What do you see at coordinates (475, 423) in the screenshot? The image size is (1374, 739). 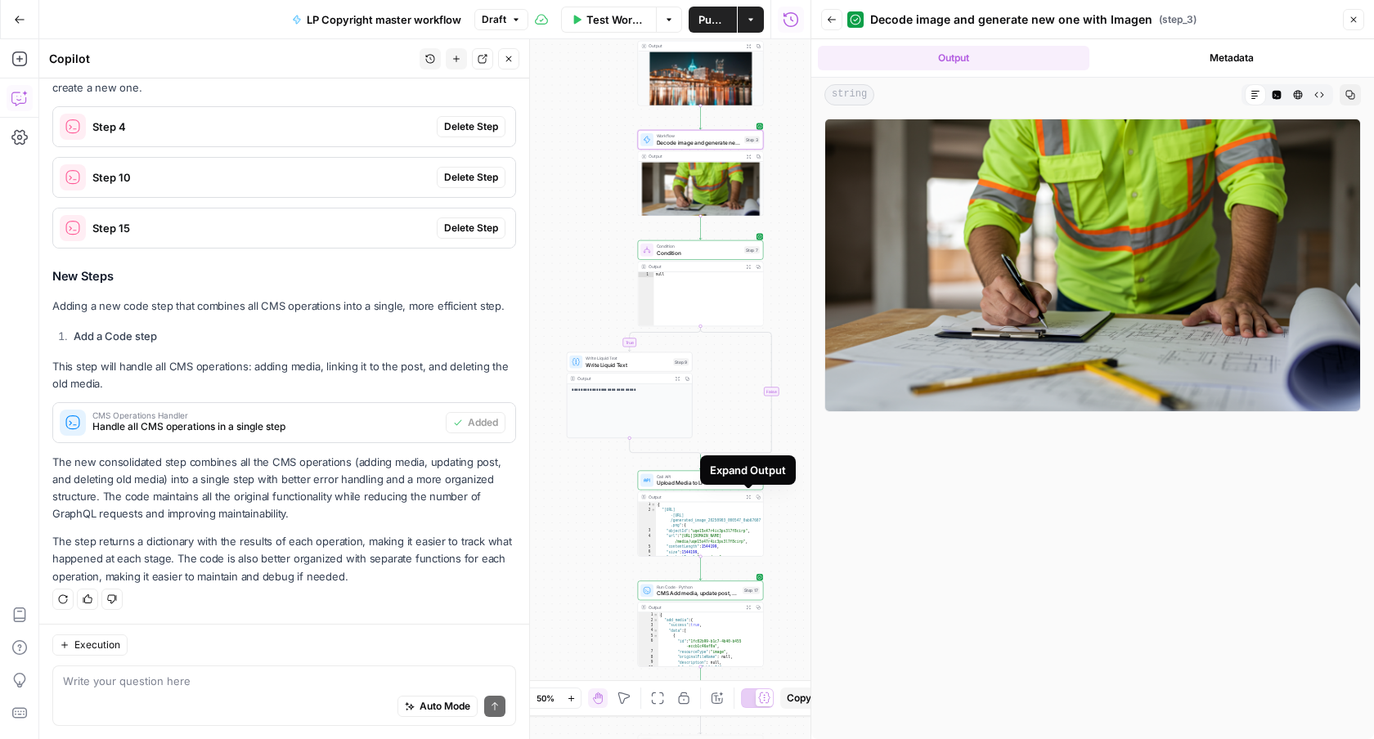 I see `button: Added` at bounding box center [475, 423].